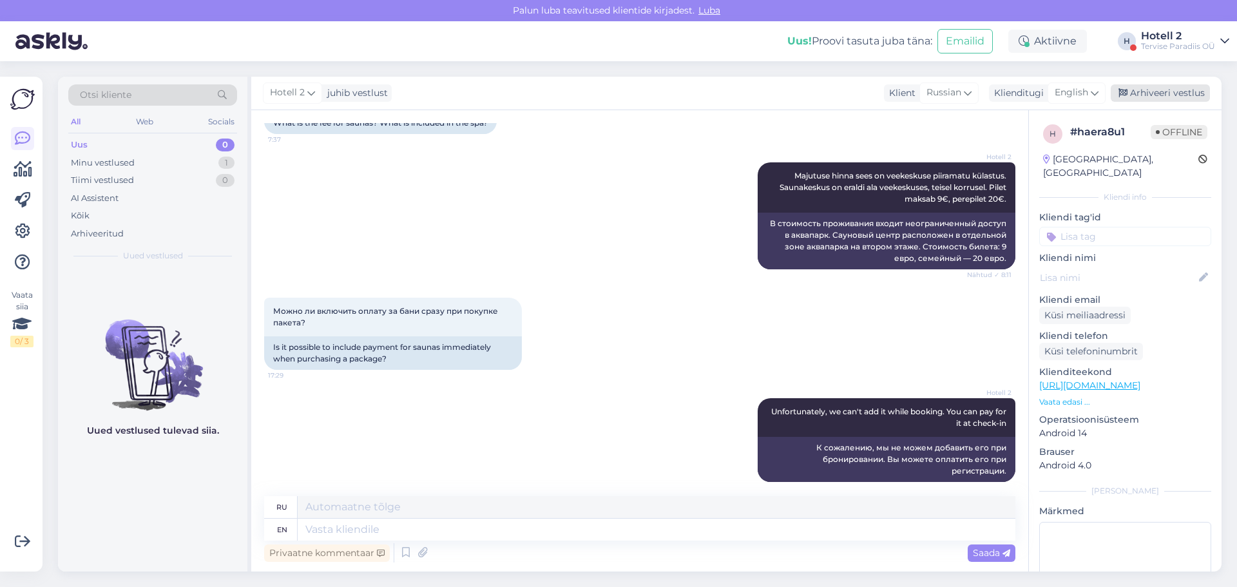 The width and height of the screenshot is (1237, 587). What do you see at coordinates (22, 341) in the screenshot?
I see `div: 0 / 3` at bounding box center [22, 341].